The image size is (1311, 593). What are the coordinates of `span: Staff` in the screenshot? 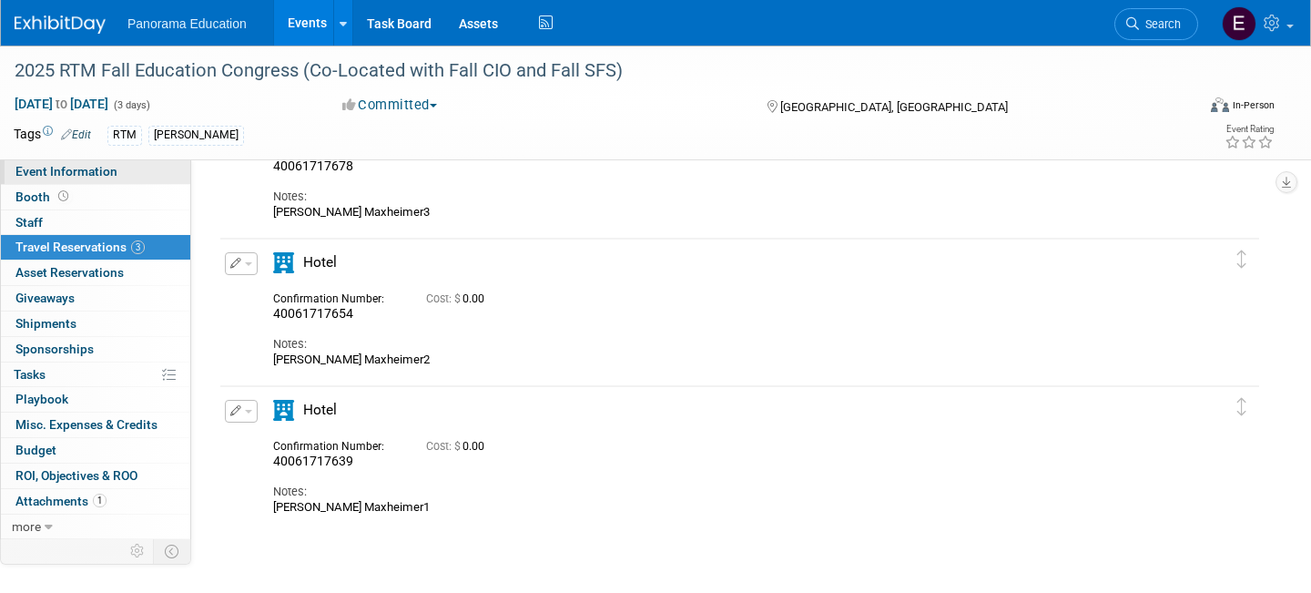 It's located at (29, 222).